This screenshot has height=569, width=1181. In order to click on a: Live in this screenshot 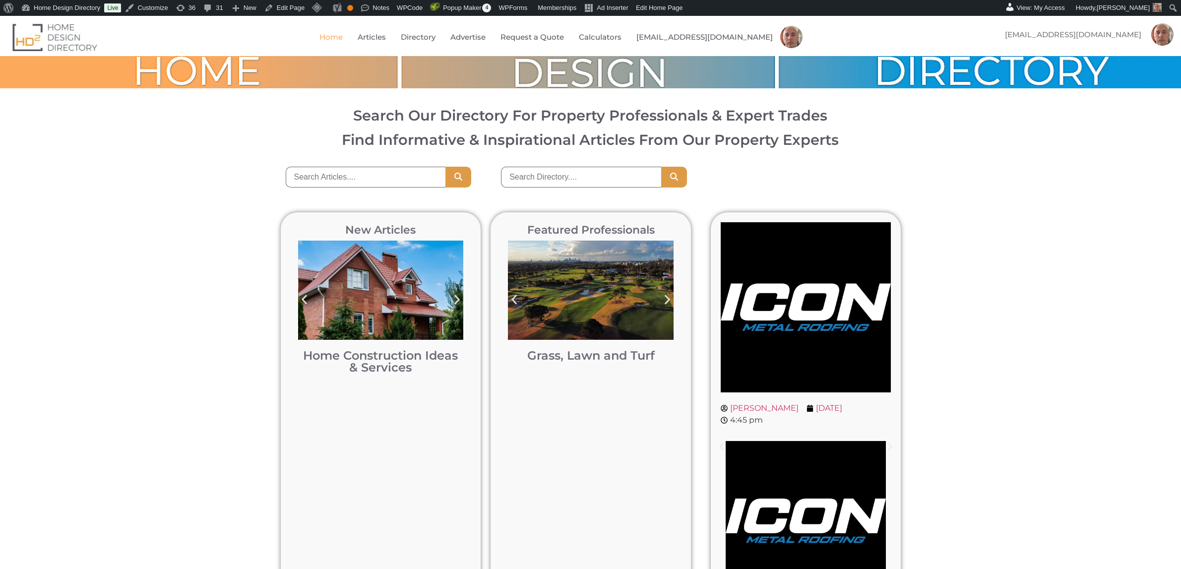, I will do `click(113, 8)`.